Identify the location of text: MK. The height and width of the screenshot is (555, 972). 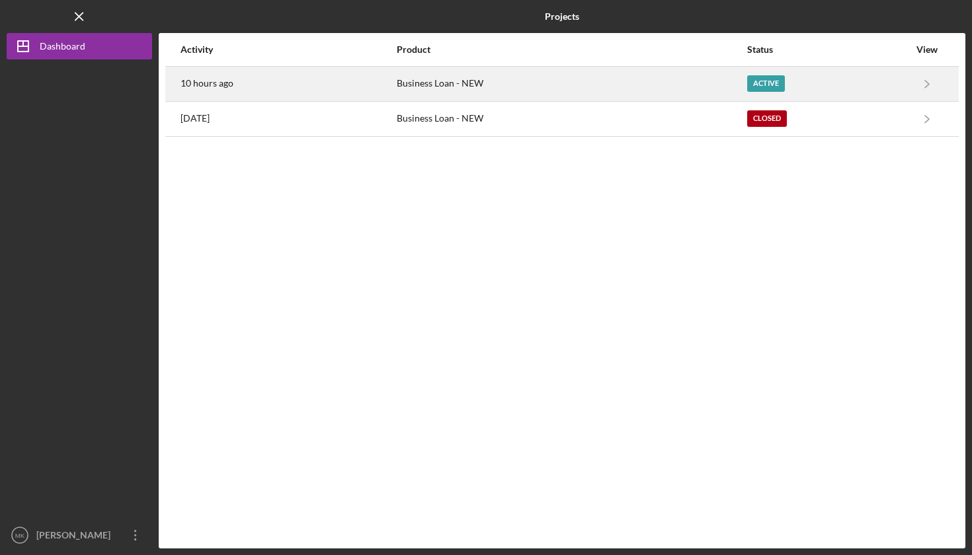
(20, 536).